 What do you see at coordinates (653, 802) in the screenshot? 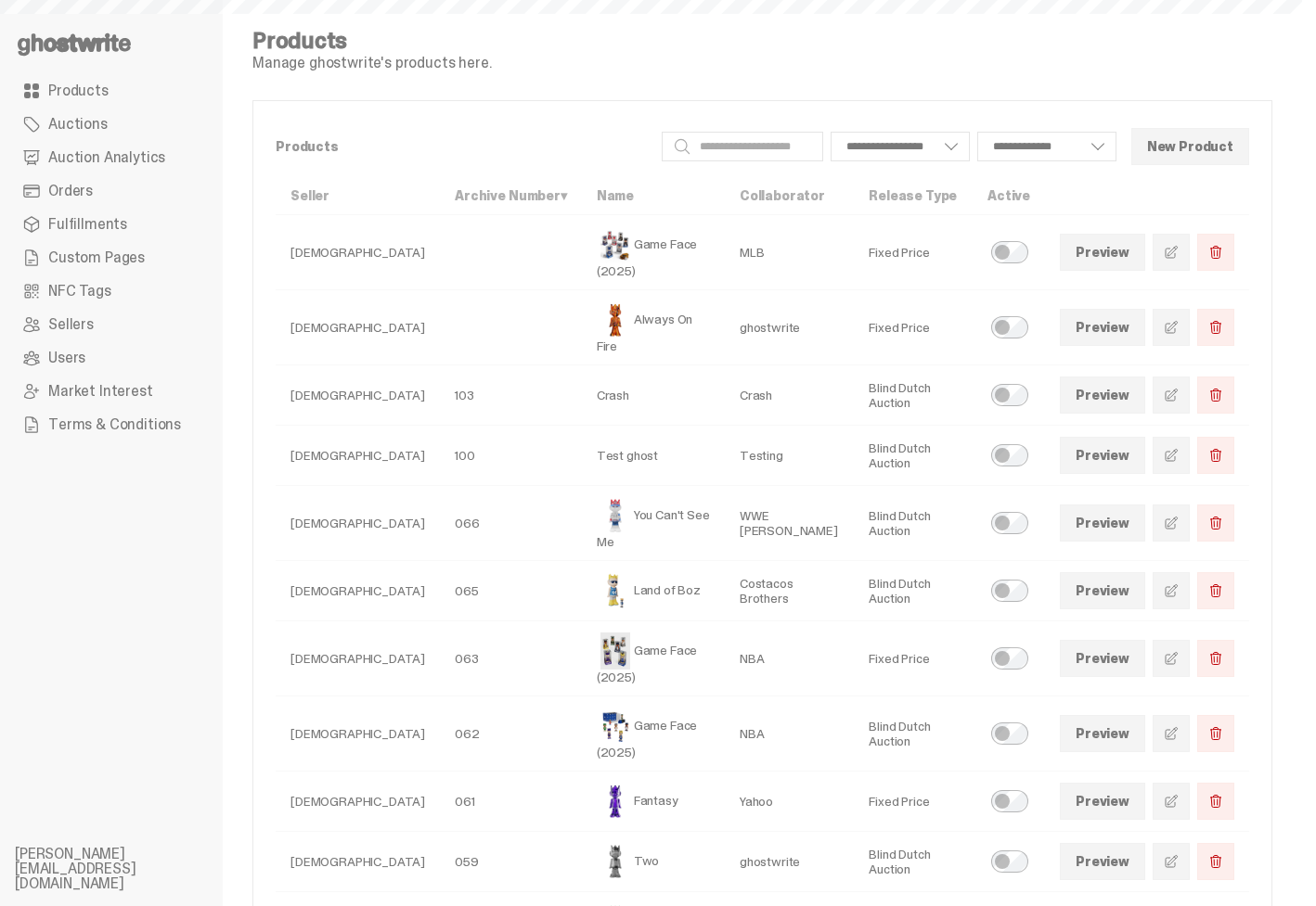
I see `td: Fantasy` at bounding box center [653, 802].